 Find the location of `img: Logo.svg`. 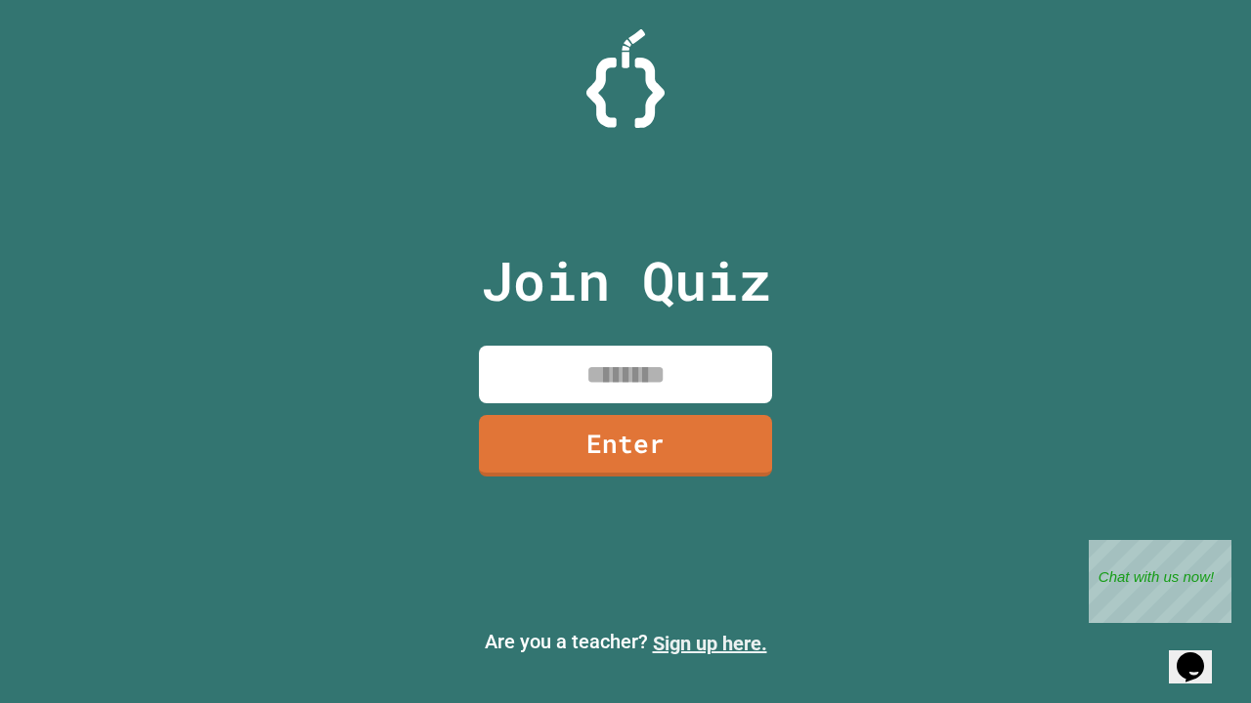

img: Logo.svg is located at coordinates (625, 78).